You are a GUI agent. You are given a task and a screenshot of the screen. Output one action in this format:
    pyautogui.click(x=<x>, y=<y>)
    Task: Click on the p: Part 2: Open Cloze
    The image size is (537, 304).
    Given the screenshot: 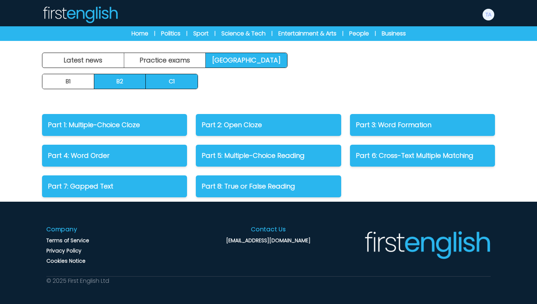 What is the action you would take?
    pyautogui.click(x=268, y=125)
    